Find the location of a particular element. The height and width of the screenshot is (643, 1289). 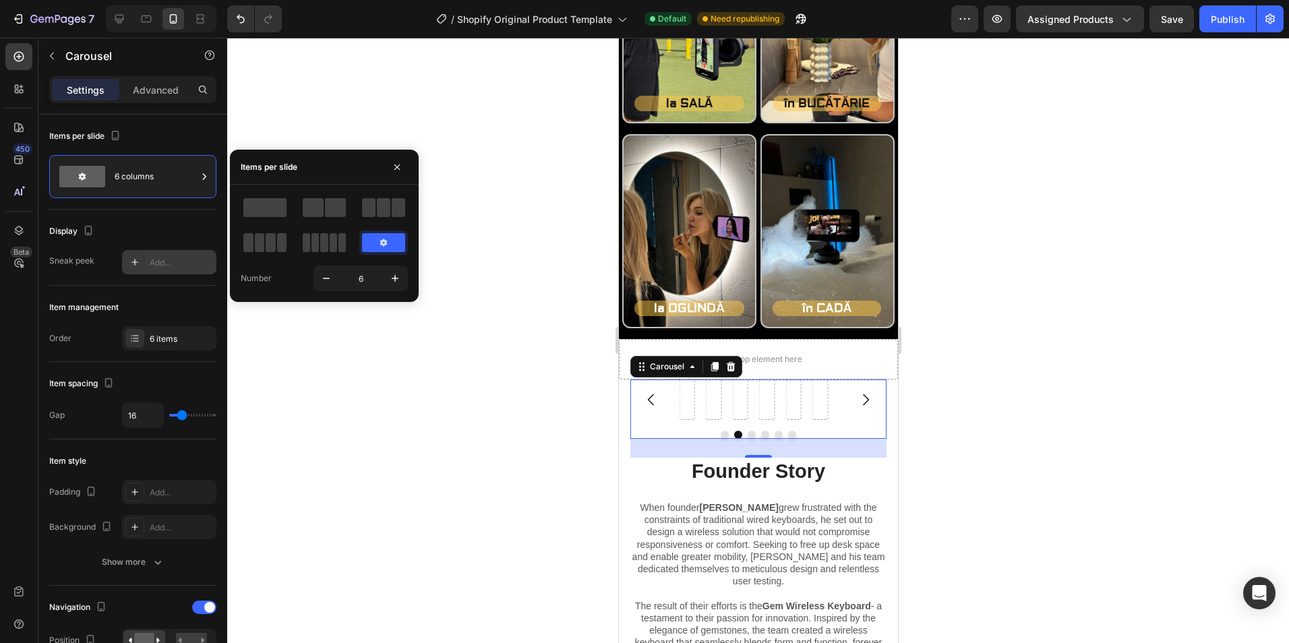

button: Assigned Products is located at coordinates (1080, 19).